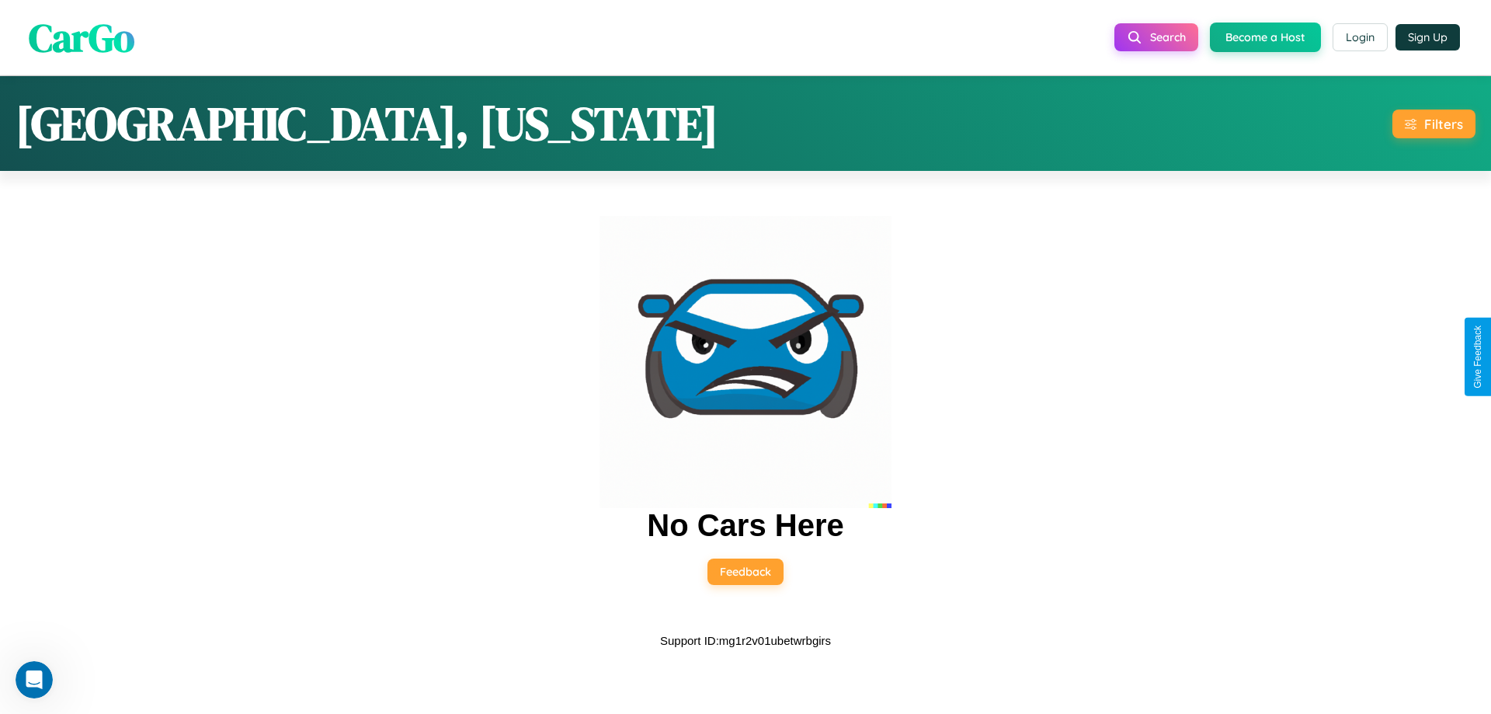 The image size is (1491, 714). What do you see at coordinates (1427, 37) in the screenshot?
I see `button: Sign Up` at bounding box center [1427, 37].